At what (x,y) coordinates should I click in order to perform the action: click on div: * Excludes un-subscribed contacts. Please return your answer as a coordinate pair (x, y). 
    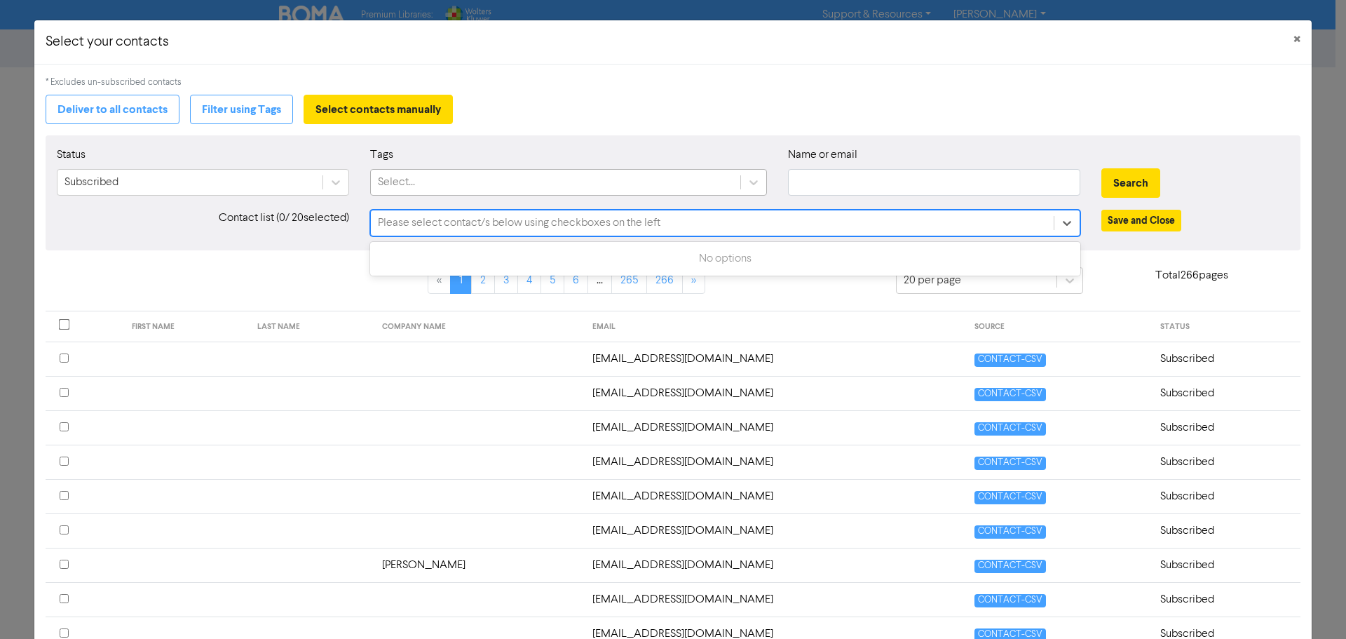
    Looking at the image, I should click on (673, 82).